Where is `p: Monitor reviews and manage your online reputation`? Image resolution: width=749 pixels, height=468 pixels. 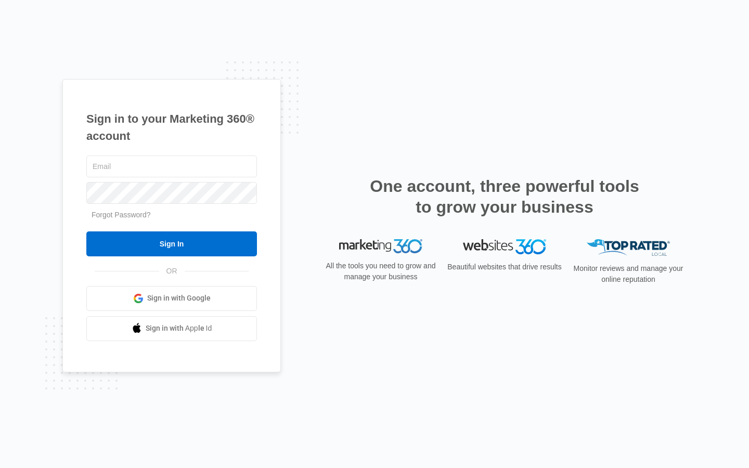
p: Monitor reviews and manage your online reputation is located at coordinates (629, 274).